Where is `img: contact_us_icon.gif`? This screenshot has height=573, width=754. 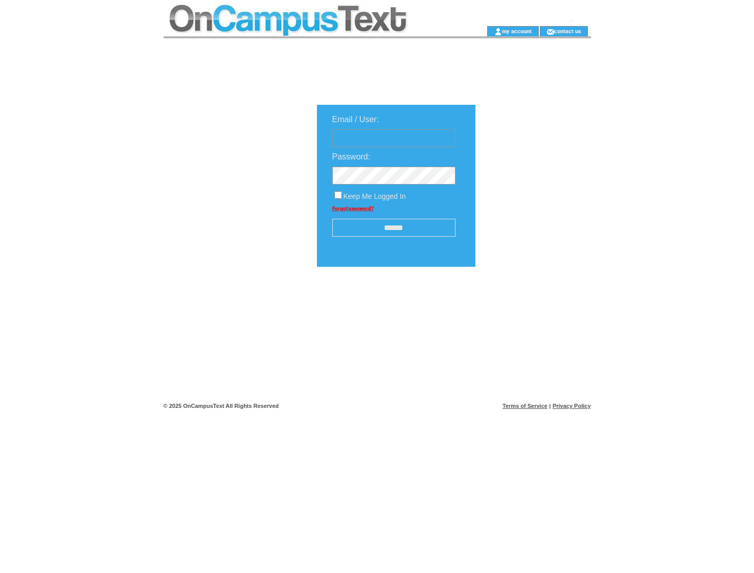
img: contact_us_icon.gif is located at coordinates (550, 32).